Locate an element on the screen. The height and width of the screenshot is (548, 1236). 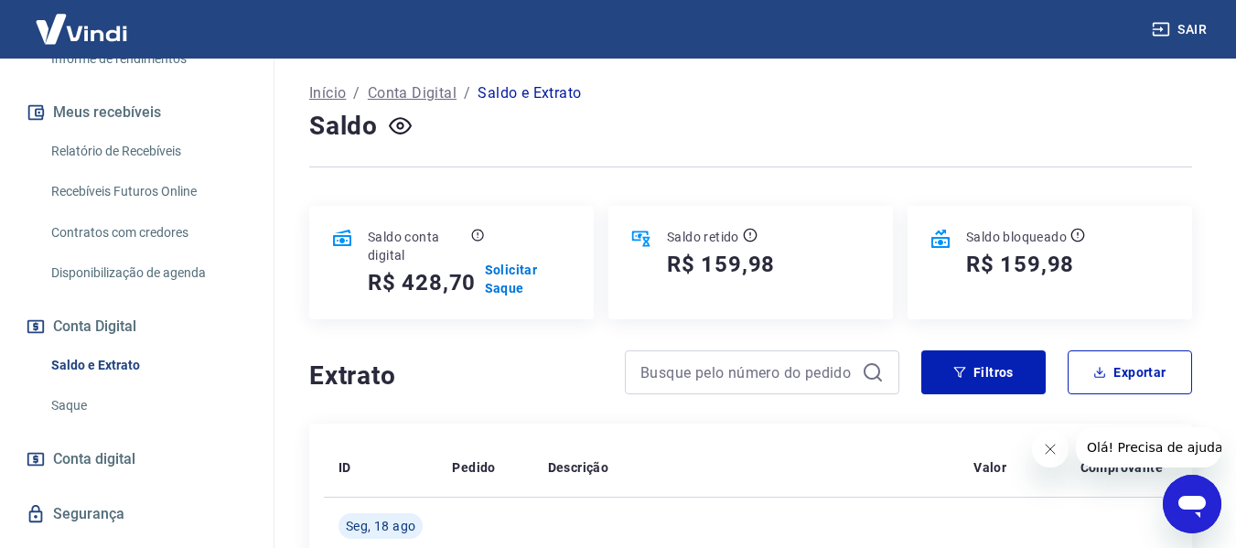
p: Solicitar Saque is located at coordinates (528, 279).